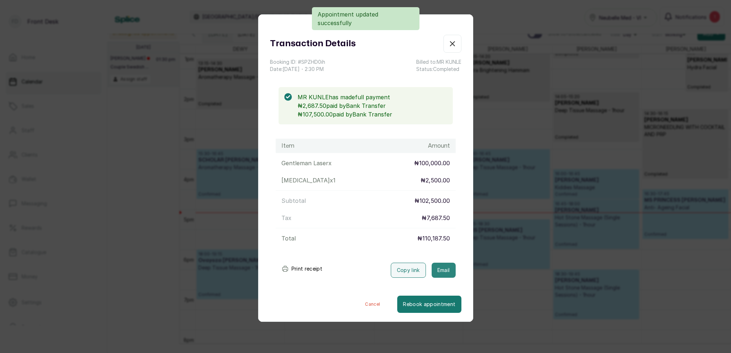 Image resolution: width=731 pixels, height=353 pixels. What do you see at coordinates (439, 62) in the screenshot?
I see `p: Billed to: MR KUNLE` at bounding box center [439, 62].